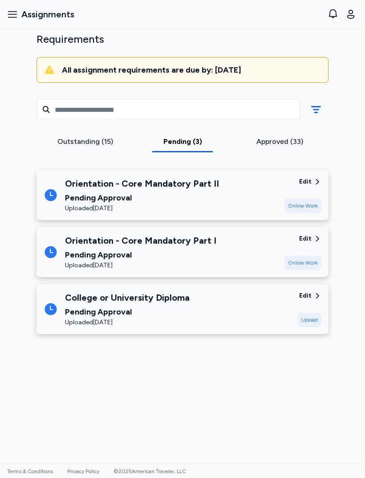  Describe the element at coordinates (280, 142) in the screenshot. I see `div: Approved (33)` at that location.